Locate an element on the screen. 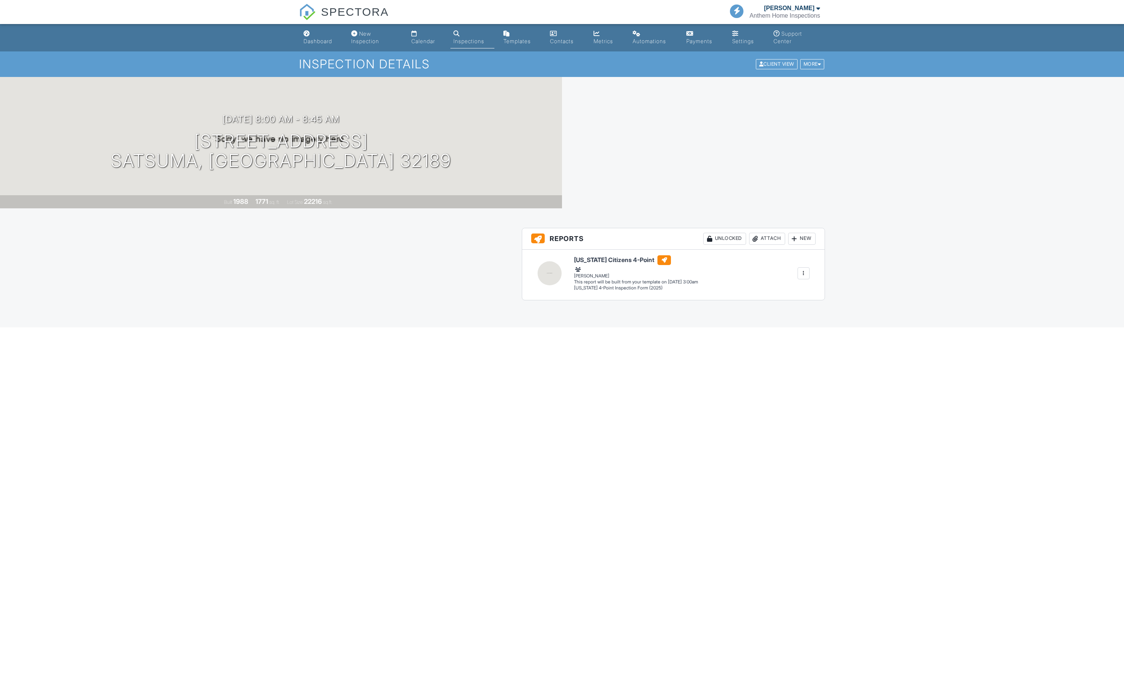  div: Client View is located at coordinates (776, 64).